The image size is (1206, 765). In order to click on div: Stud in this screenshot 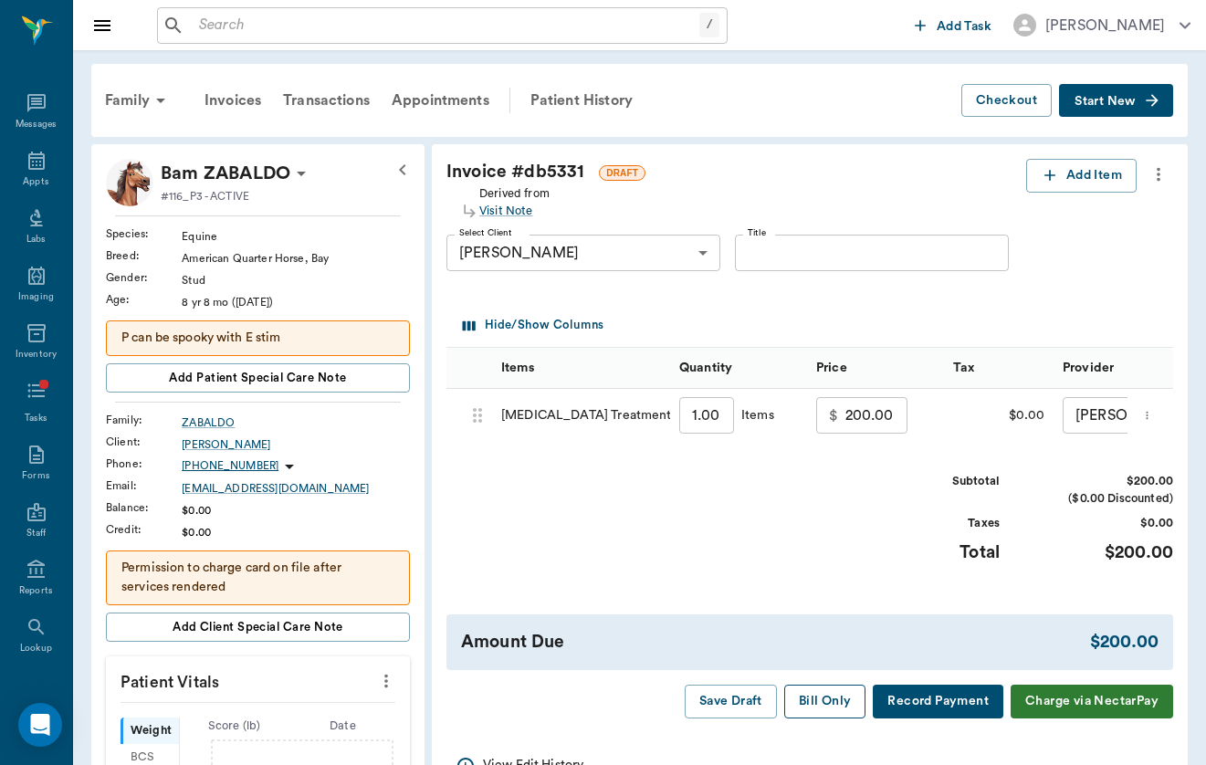, I will do `click(296, 280)`.